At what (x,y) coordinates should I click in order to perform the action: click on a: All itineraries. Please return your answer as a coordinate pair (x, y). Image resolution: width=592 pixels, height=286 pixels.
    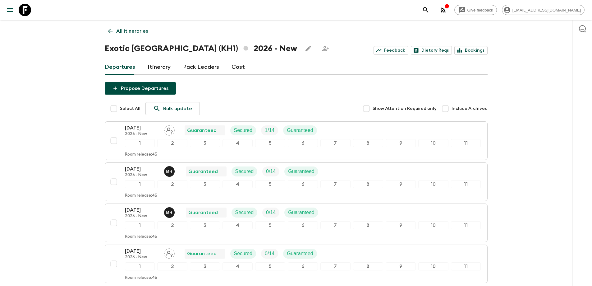
    Looking at the image, I should click on (128, 31).